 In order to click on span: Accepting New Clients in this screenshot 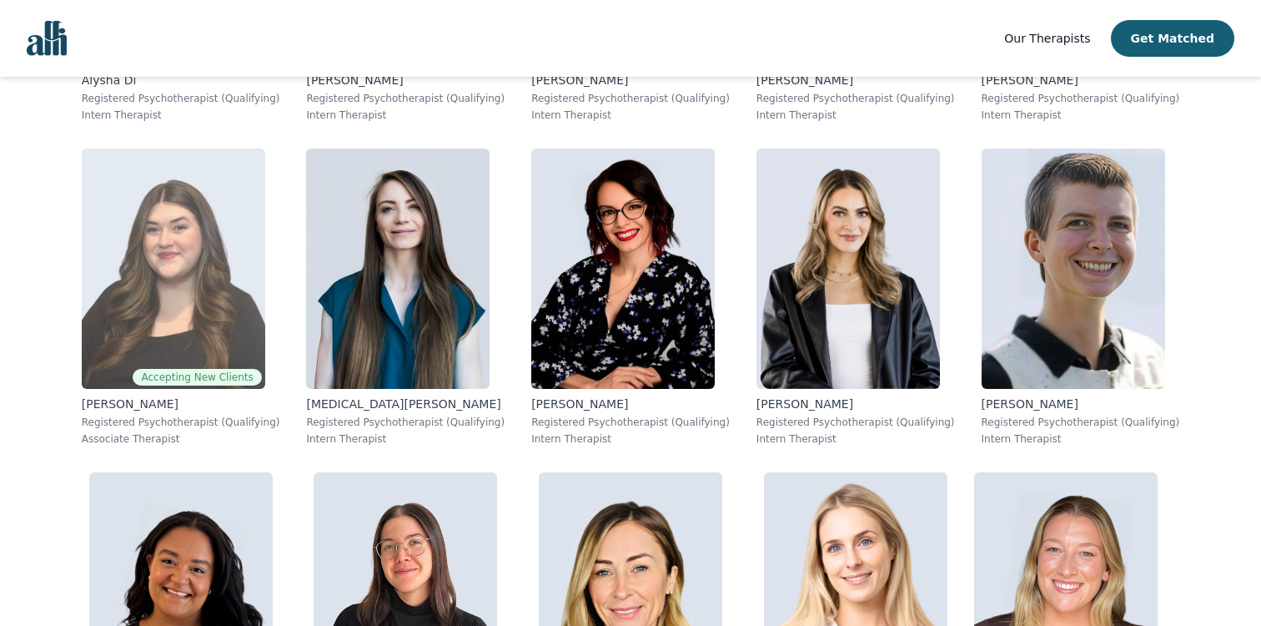, I will do `click(197, 377)`.